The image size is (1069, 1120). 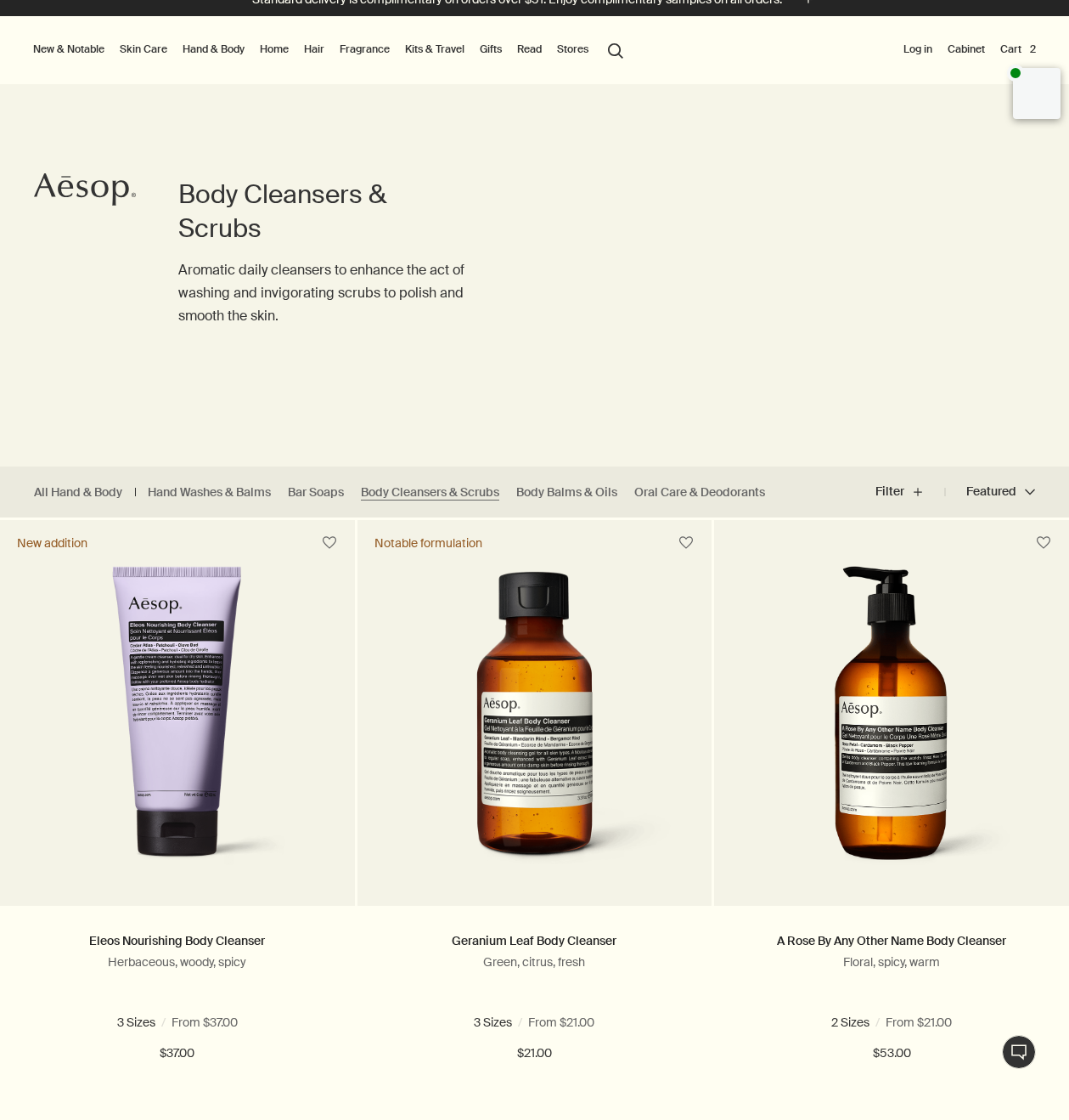 What do you see at coordinates (323, 293) in the screenshot?
I see `p: Aromatic daily cleansers to enhance the act of washing and invigorating scrubs to polish and smoo...` at bounding box center [323, 293].